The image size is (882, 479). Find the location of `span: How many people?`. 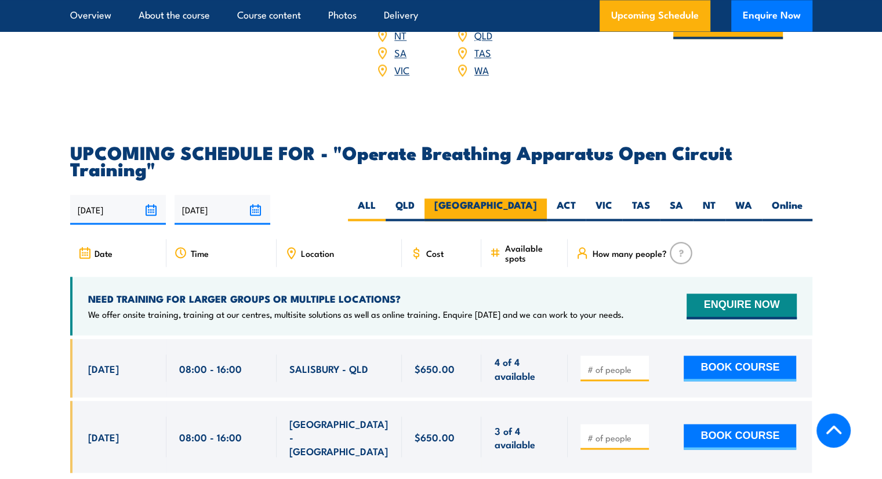

span: How many people? is located at coordinates (629, 253).